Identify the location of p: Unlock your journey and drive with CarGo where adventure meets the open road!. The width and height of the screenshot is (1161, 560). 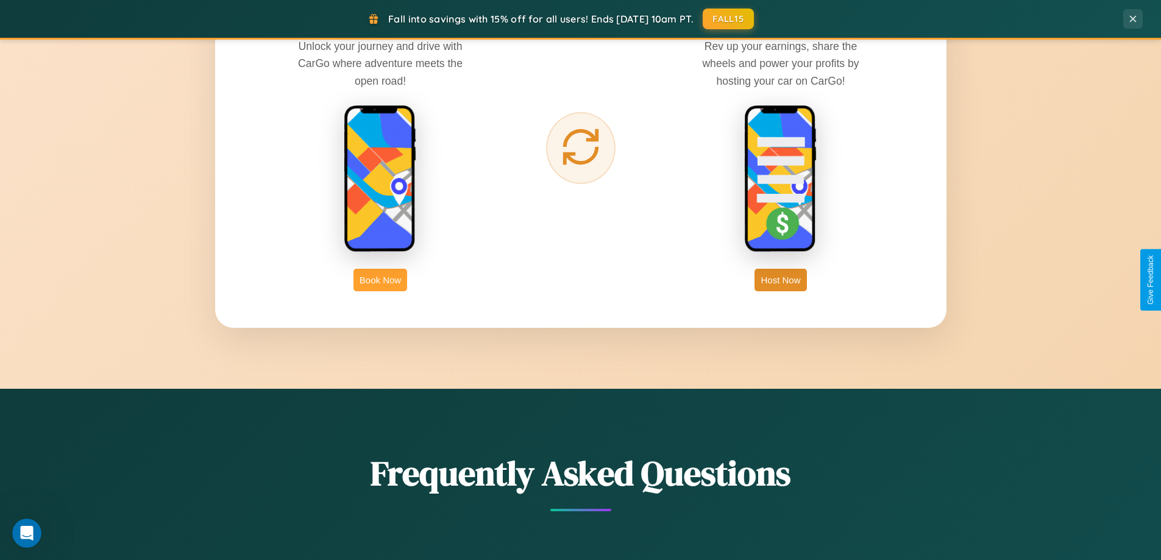
(380, 63).